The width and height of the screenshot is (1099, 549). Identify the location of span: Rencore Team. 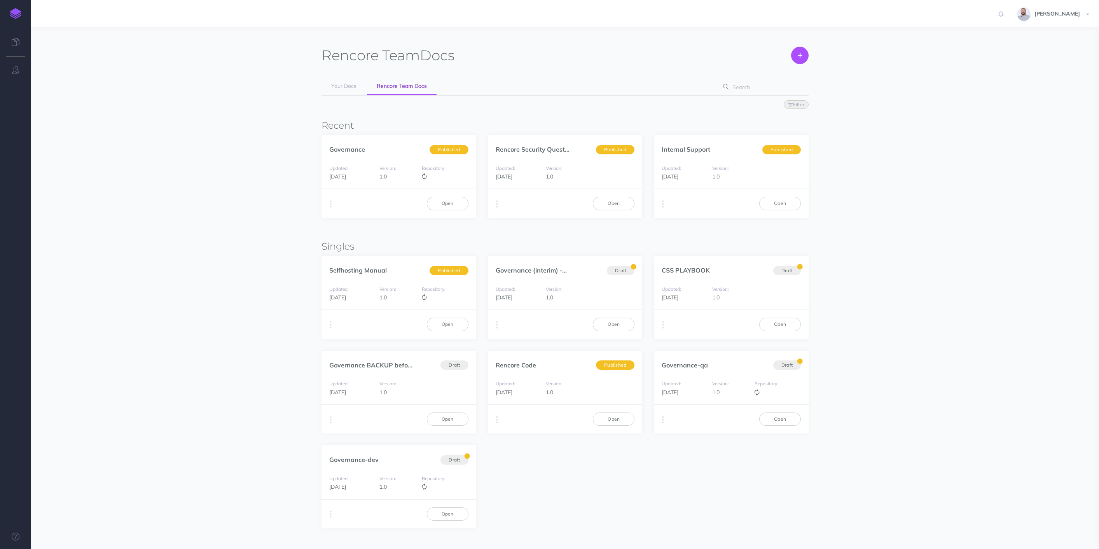
(371, 55).